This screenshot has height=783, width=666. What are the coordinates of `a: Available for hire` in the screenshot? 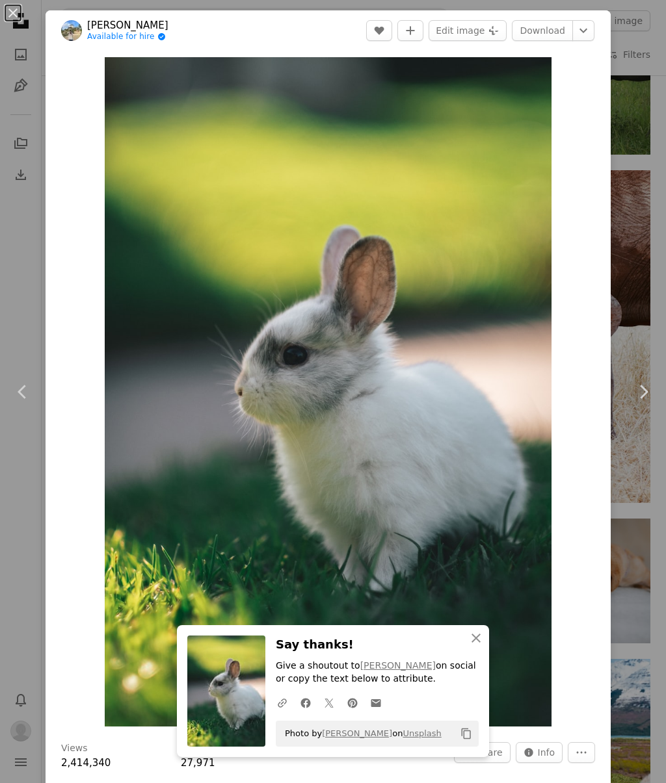 It's located at (127, 37).